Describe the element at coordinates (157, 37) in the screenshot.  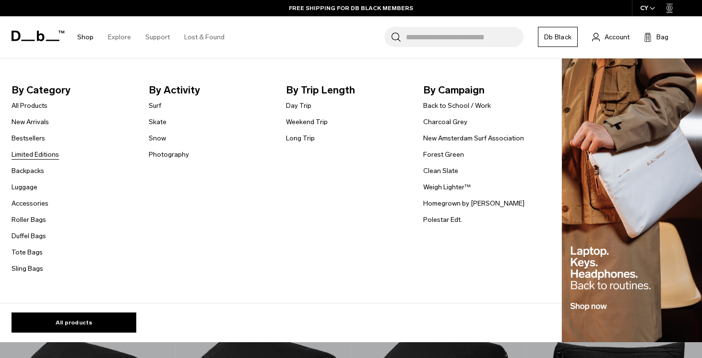
I see `a: Support` at that location.